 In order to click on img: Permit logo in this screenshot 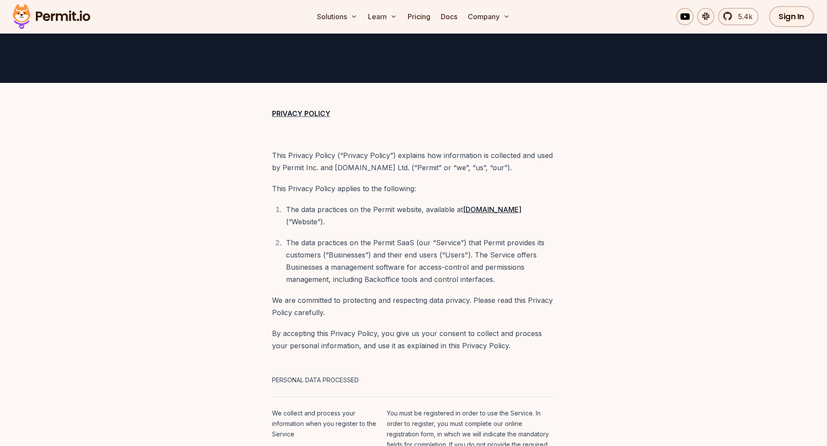, I will do `click(51, 17)`.